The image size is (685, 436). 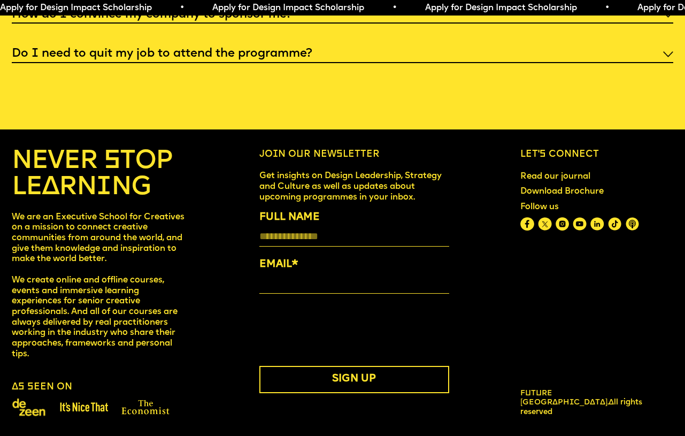 What do you see at coordinates (580, 207) in the screenshot?
I see `div: Follow us` at bounding box center [580, 207].